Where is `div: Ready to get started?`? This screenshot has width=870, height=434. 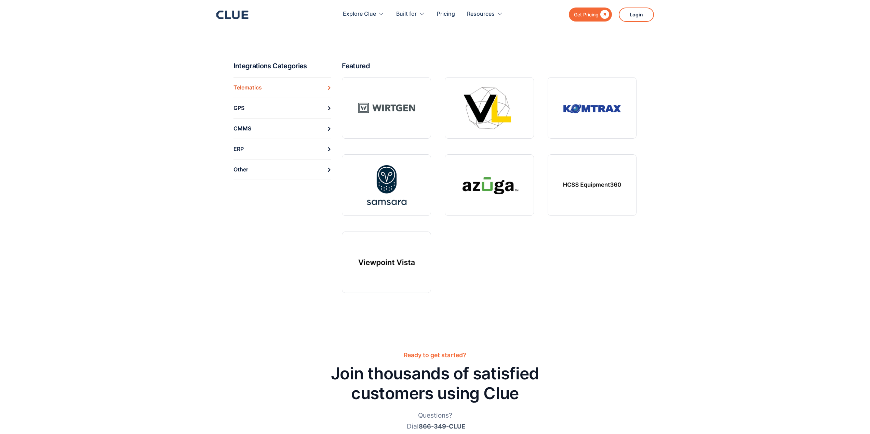
div: Ready to get started? is located at coordinates (435, 355).